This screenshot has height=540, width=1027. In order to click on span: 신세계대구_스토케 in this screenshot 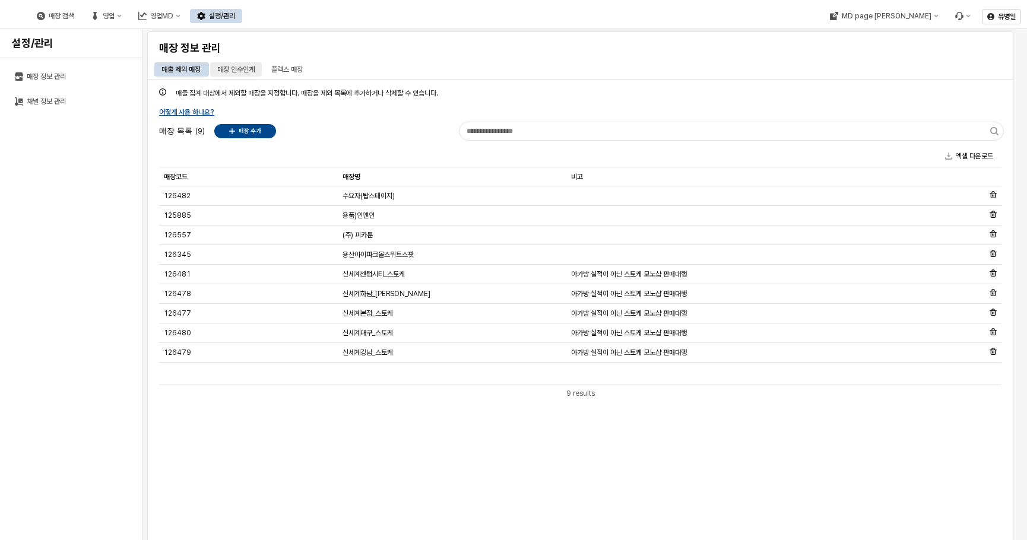, I will do `click(368, 333)`.